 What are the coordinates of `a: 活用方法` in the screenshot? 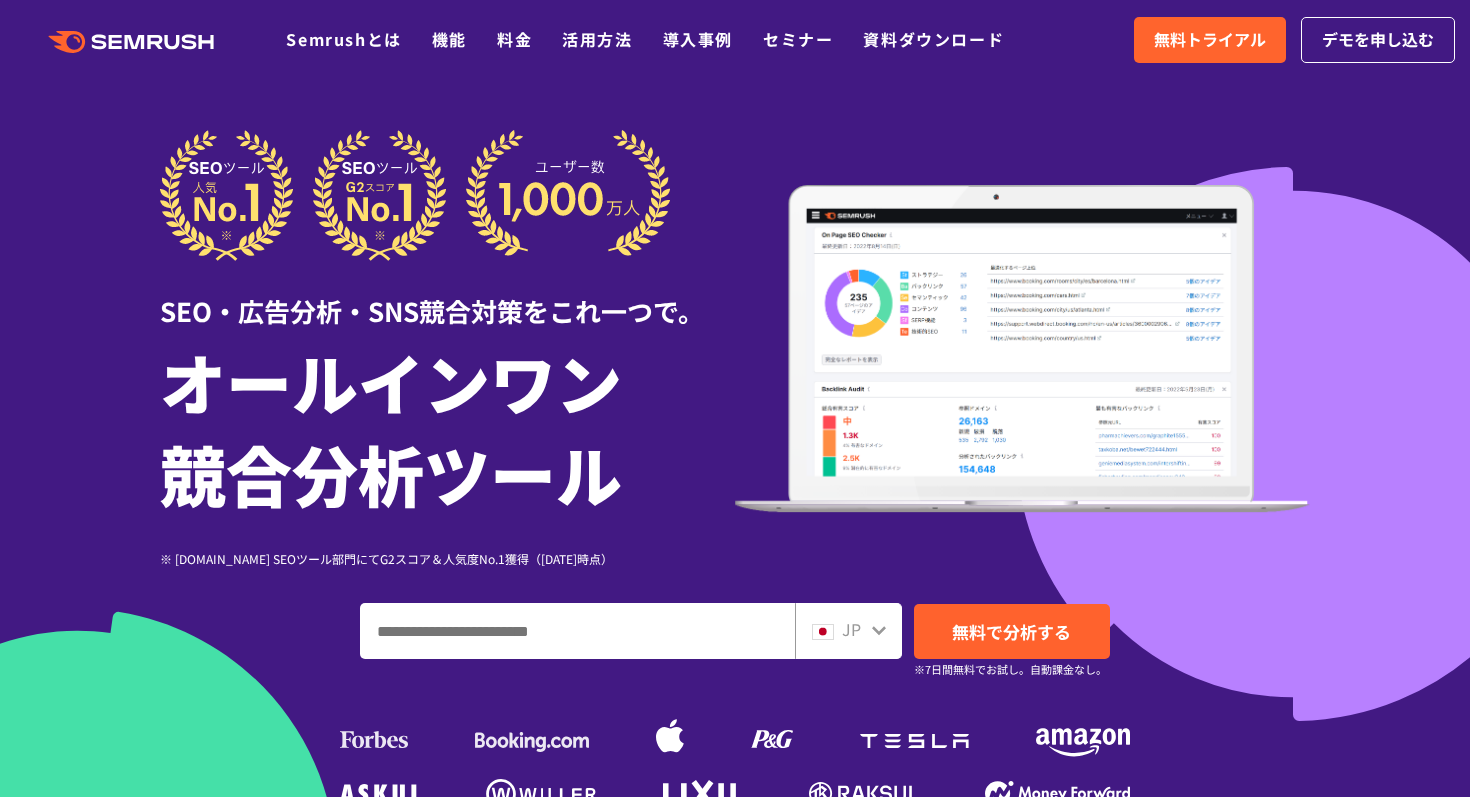 It's located at (597, 39).